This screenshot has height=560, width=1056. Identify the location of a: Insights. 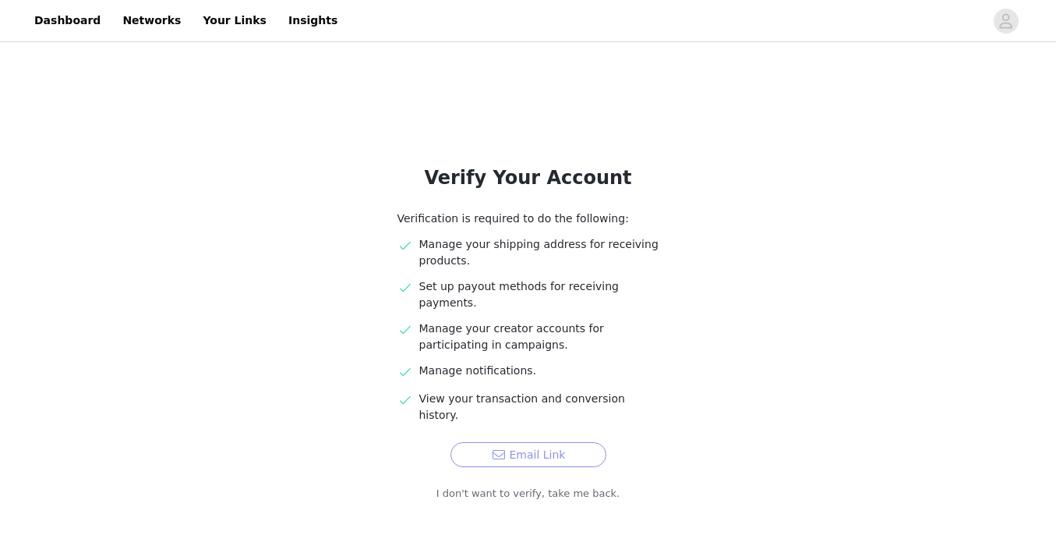
(313, 20).